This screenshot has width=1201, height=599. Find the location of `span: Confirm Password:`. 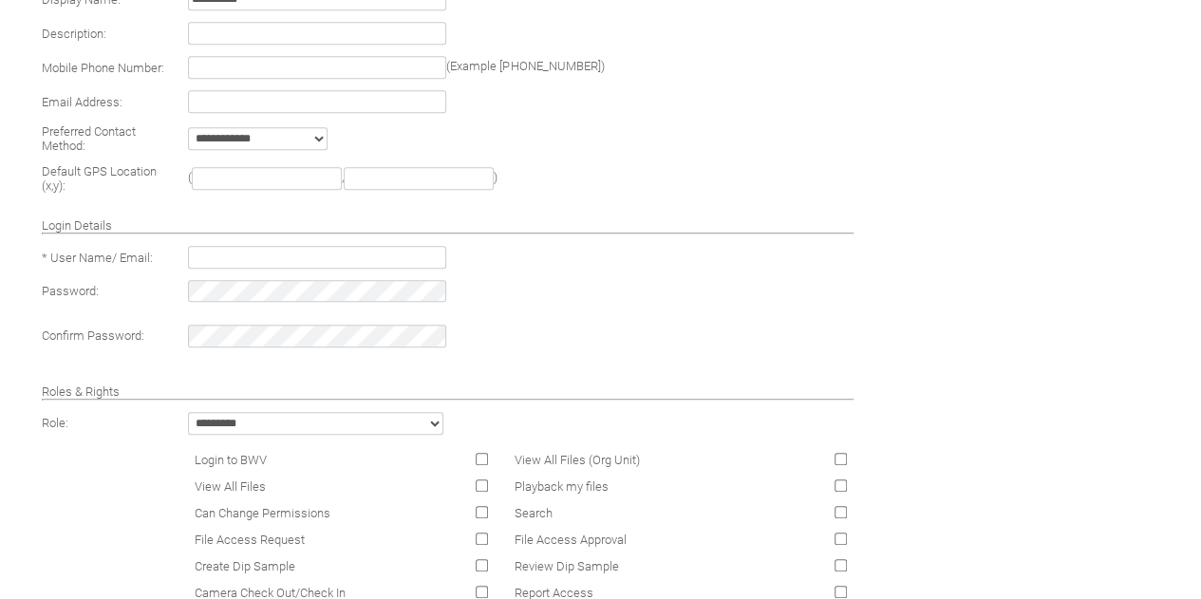

span: Confirm Password: is located at coordinates (93, 335).